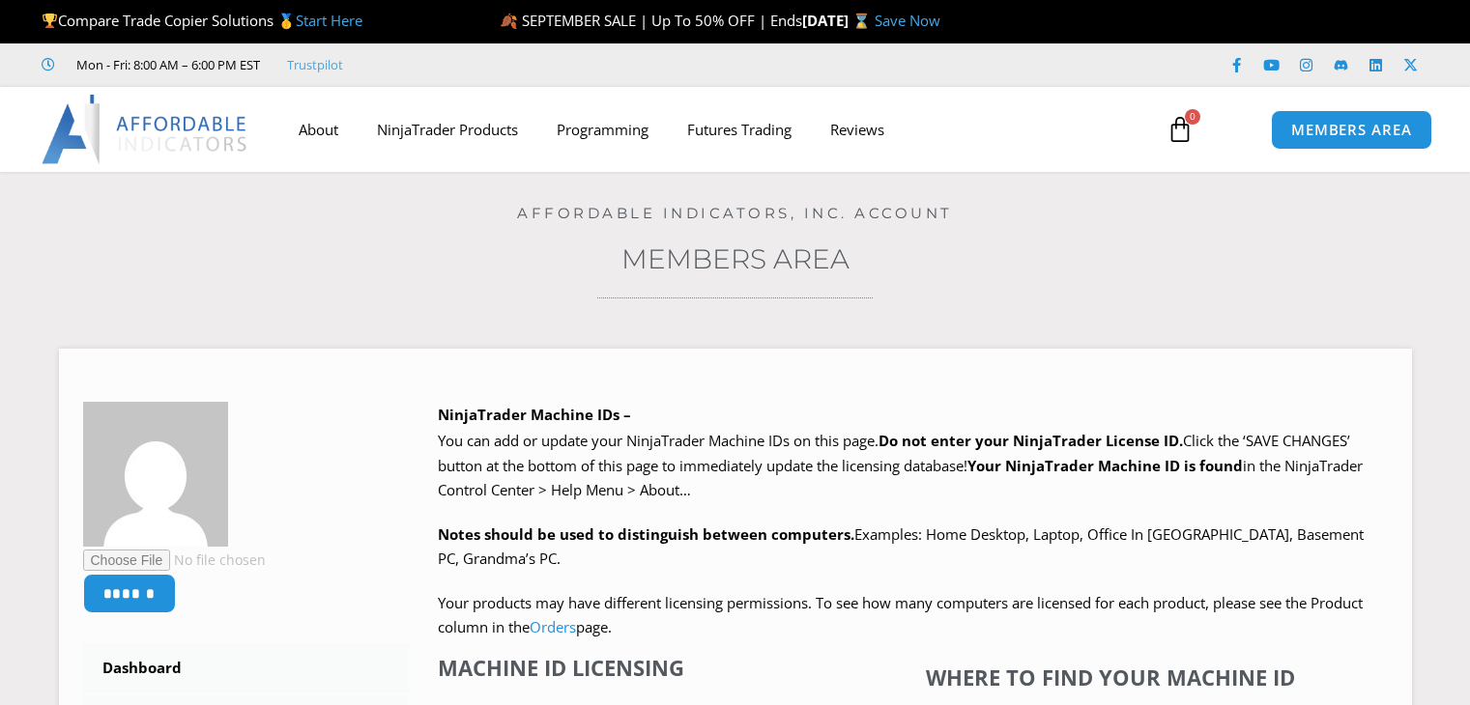 This screenshot has width=1470, height=705. I want to click on a: Programming, so click(602, 129).